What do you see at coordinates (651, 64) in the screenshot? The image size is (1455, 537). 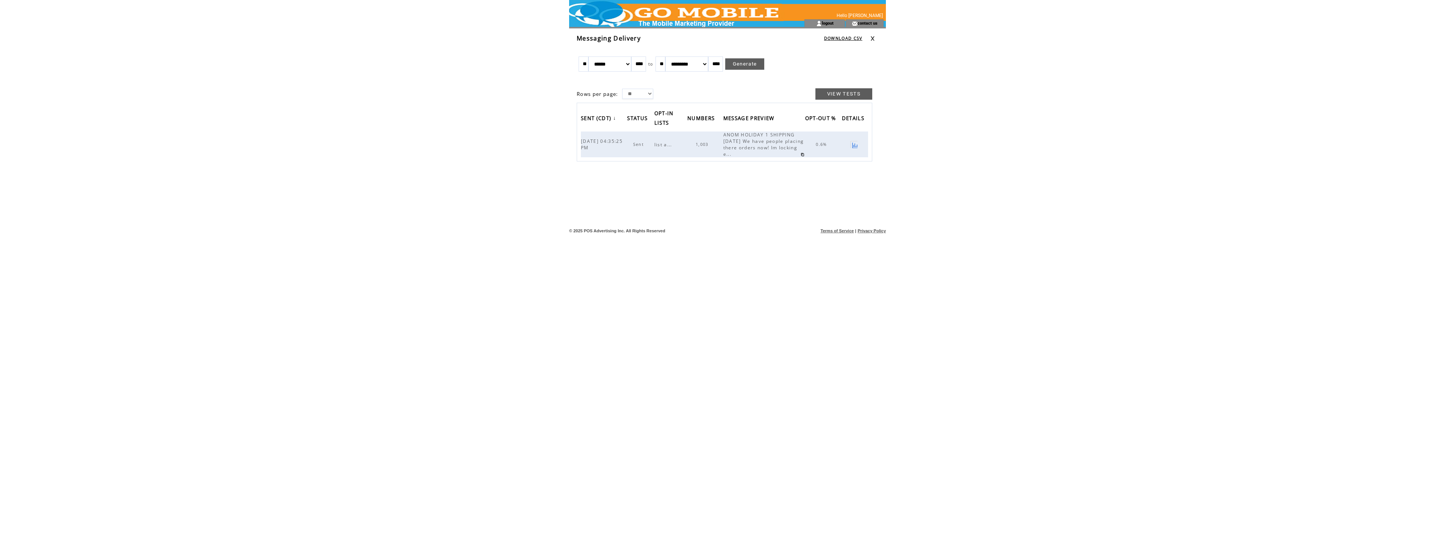 I see `span: to` at bounding box center [651, 64].